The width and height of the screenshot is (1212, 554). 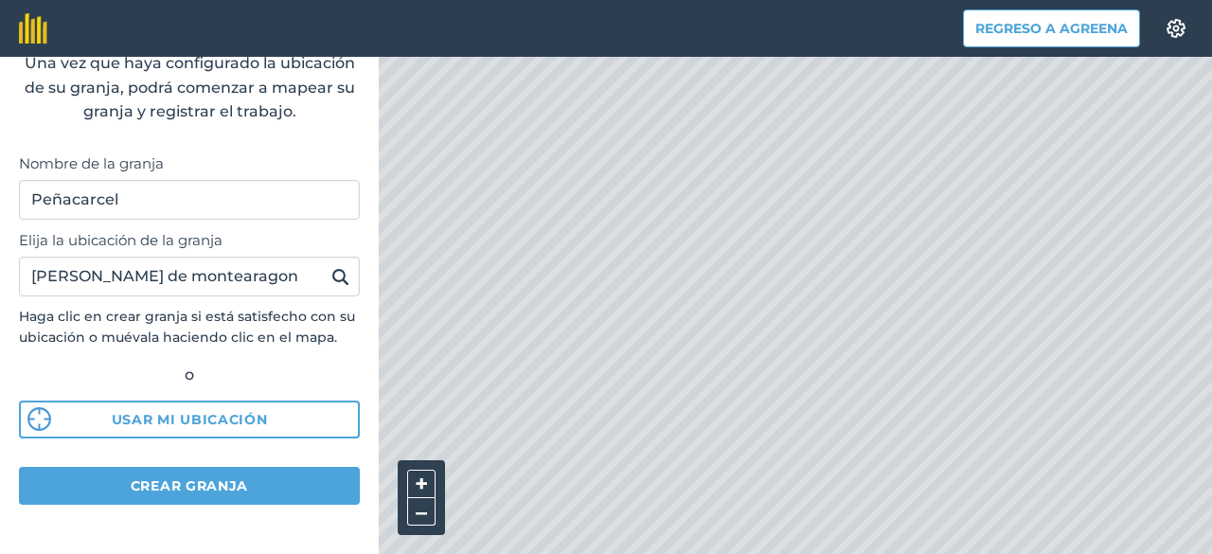 I want to click on input: Ingrese la dirección de su granja, so click(x=189, y=276).